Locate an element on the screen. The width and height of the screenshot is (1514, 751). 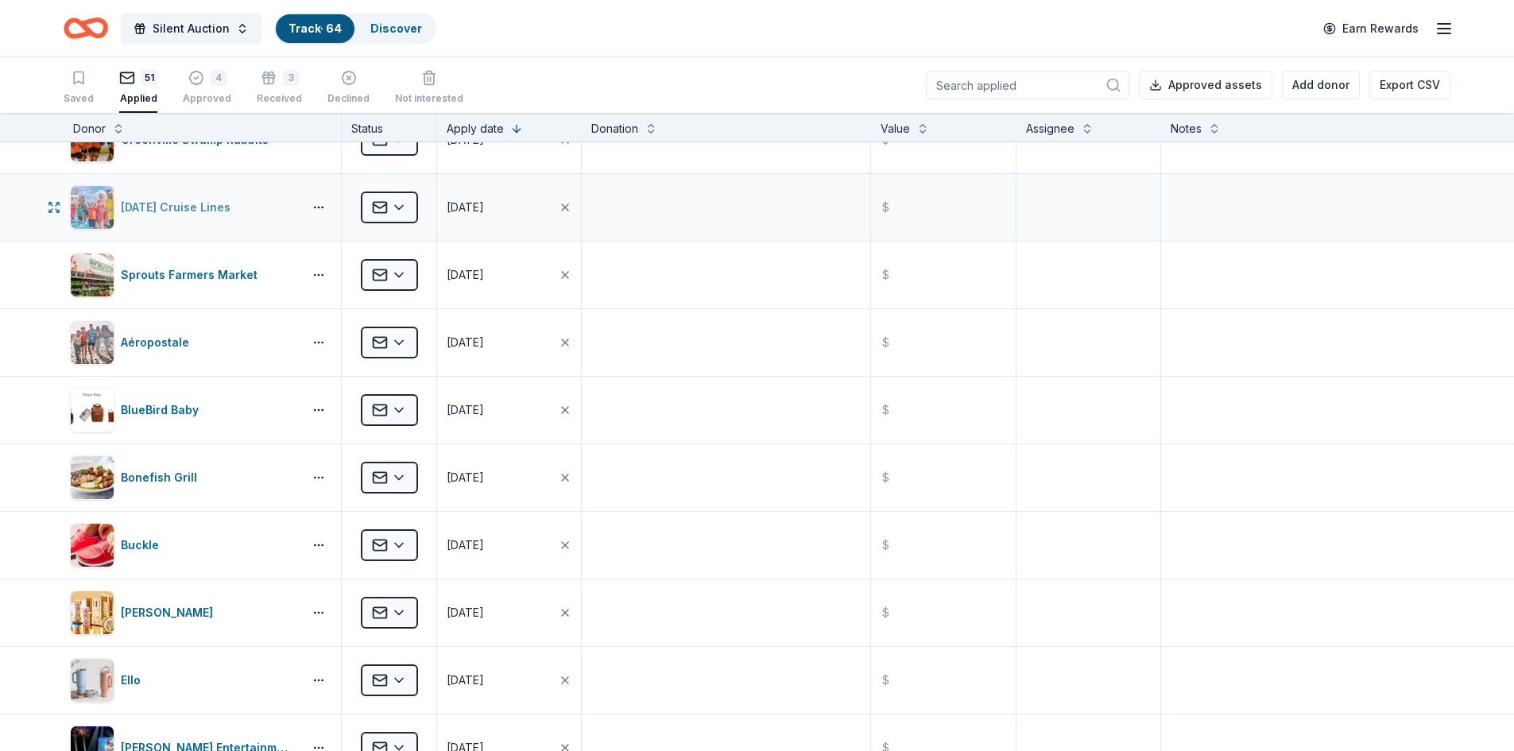
button: Declined is located at coordinates (348, 88).